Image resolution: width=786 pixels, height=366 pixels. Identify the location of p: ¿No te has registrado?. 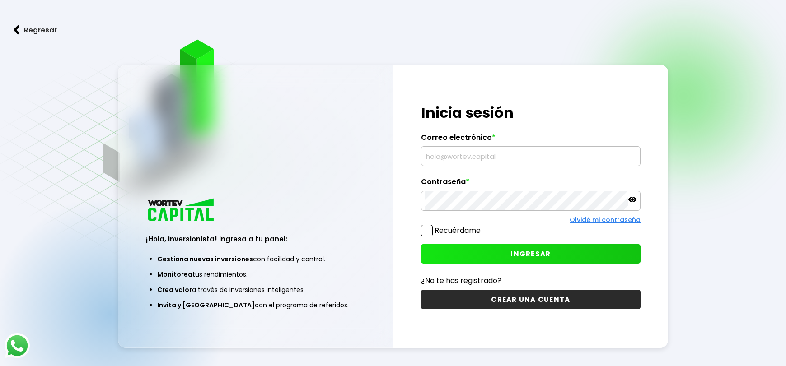
(531, 281).